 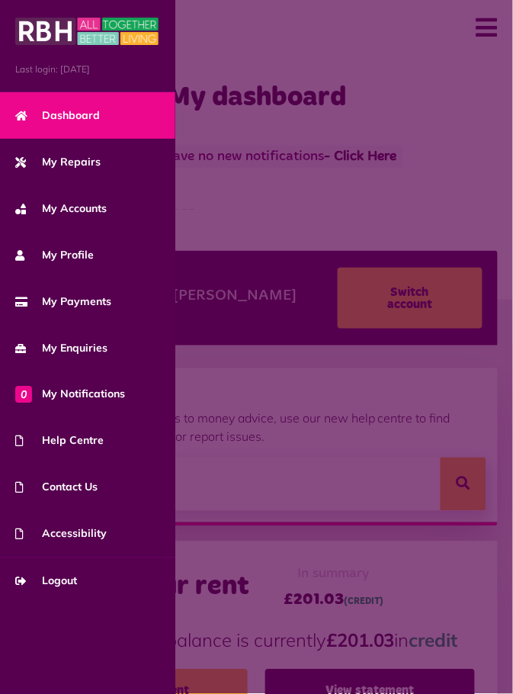 What do you see at coordinates (70, 394) in the screenshot?
I see `span: My Notifications` at bounding box center [70, 394].